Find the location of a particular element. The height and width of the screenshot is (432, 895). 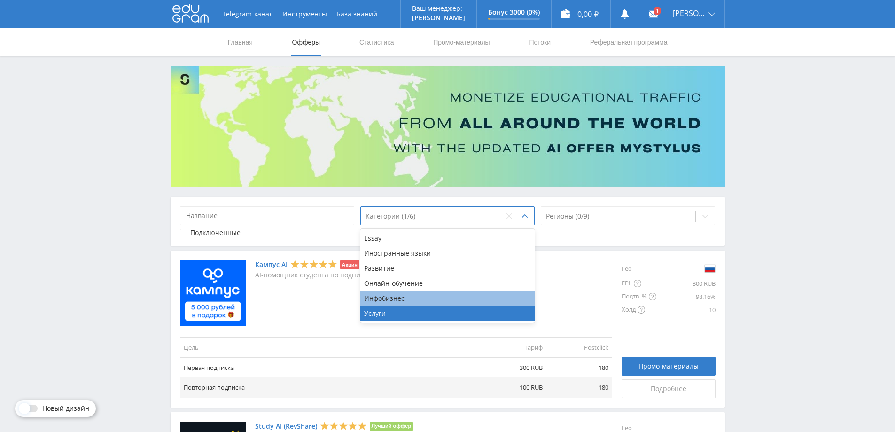

div: Подключенные is located at coordinates (215, 233).